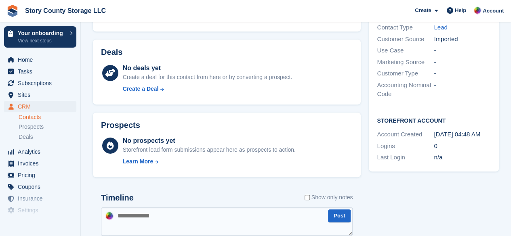 This screenshot has height=236, width=511. What do you see at coordinates (207, 77) in the screenshot?
I see `div: Create a deal for this contact from here or by converting a prospect.` at bounding box center [207, 77].